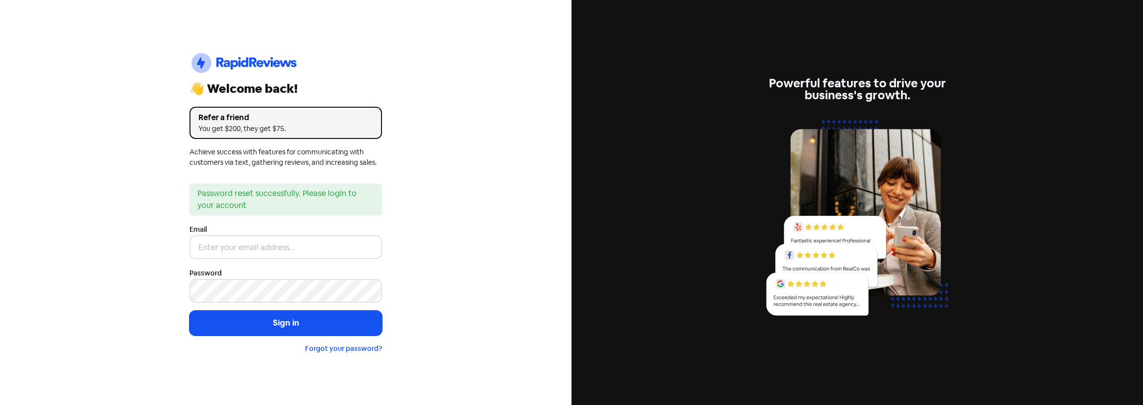 This screenshot has height=405, width=1143. Describe the element at coordinates (286, 89) in the screenshot. I see `div: 👋 Welcome back!` at that location.